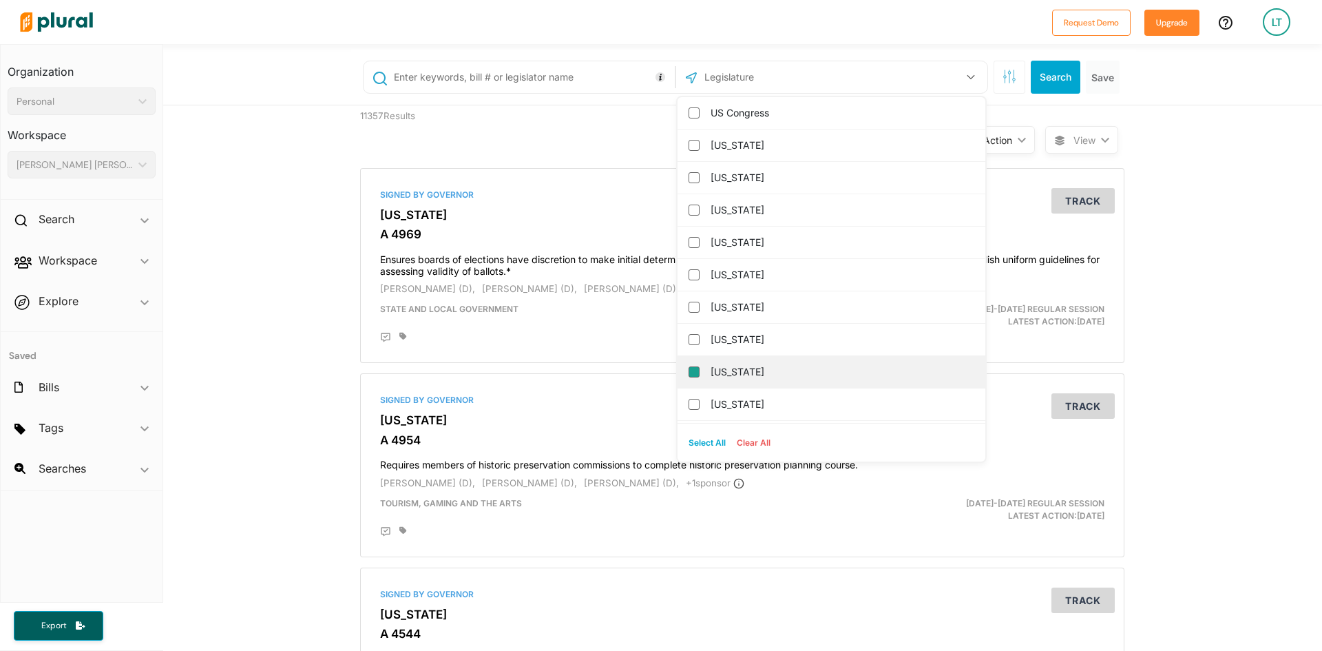  What do you see at coordinates (56, 219) in the screenshot?
I see `h2: Search` at bounding box center [56, 219].